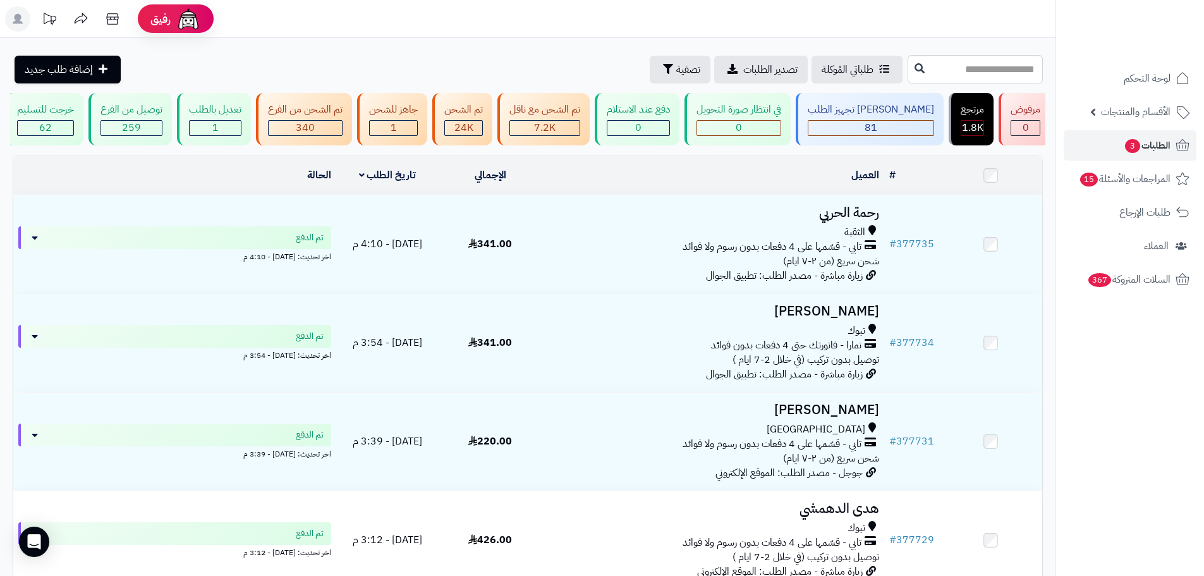  What do you see at coordinates (688, 69) in the screenshot?
I see `span: تصفية` at bounding box center [688, 69].